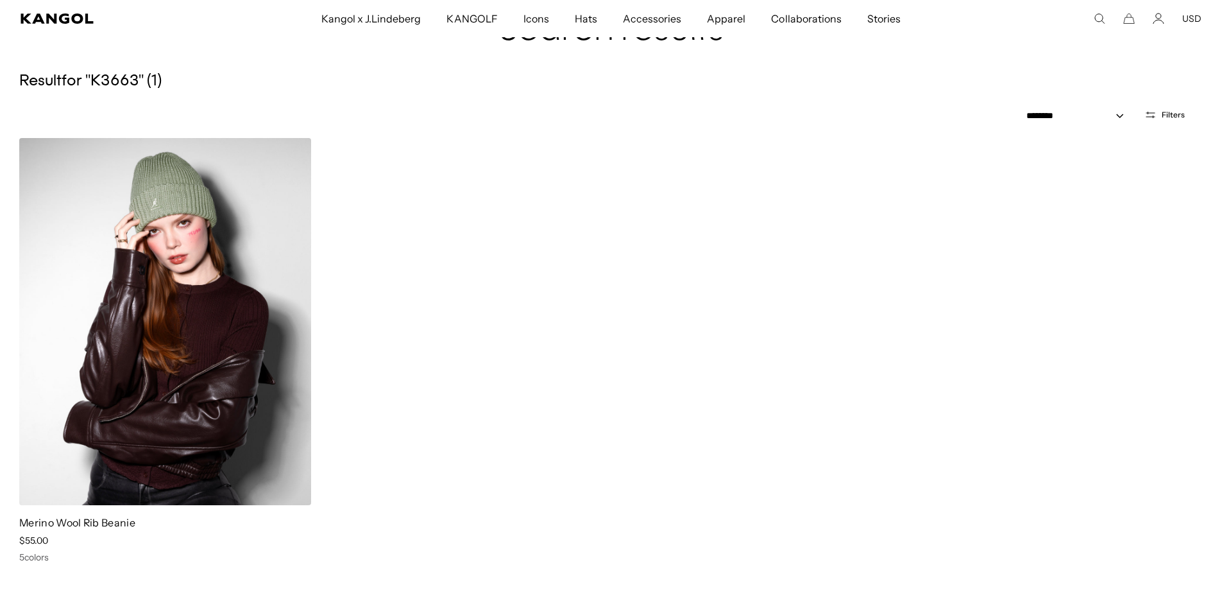  Describe the element at coordinates (165, 322) in the screenshot. I see `img: Merino Wool Rib Beanie` at that location.